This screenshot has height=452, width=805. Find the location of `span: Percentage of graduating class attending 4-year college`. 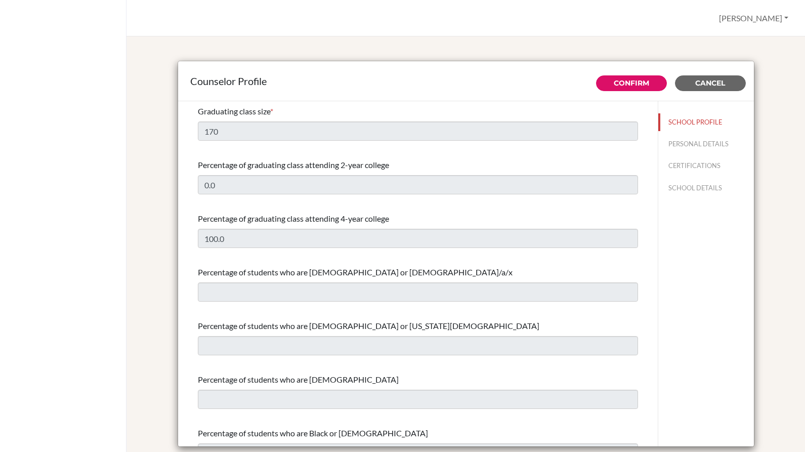

span: Percentage of graduating class attending 4-year college is located at coordinates (293, 218).